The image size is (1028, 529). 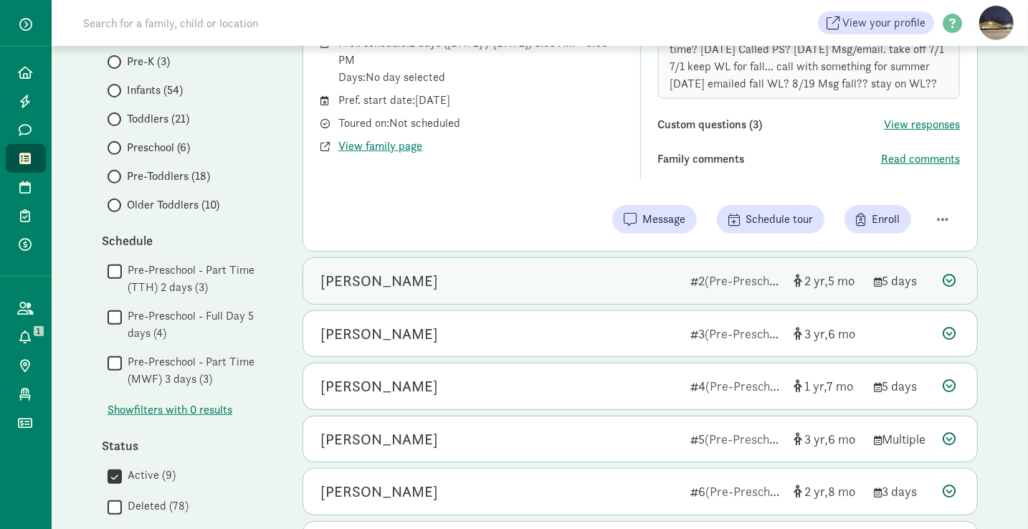 What do you see at coordinates (155, 90) in the screenshot?
I see `span: Infants (54)` at bounding box center [155, 90].